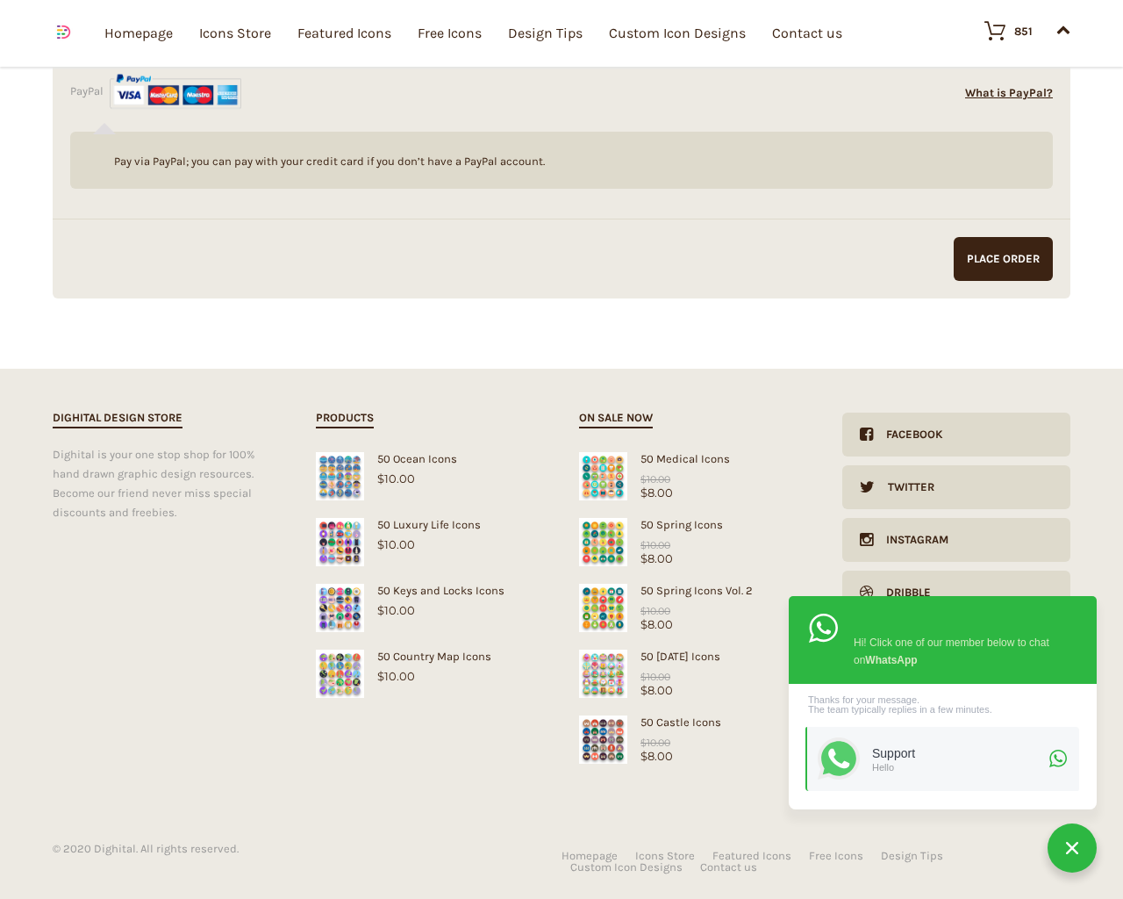 The width and height of the screenshot is (1123, 899). Describe the element at coordinates (752, 855) in the screenshot. I see `a: Featured Icons` at that location.